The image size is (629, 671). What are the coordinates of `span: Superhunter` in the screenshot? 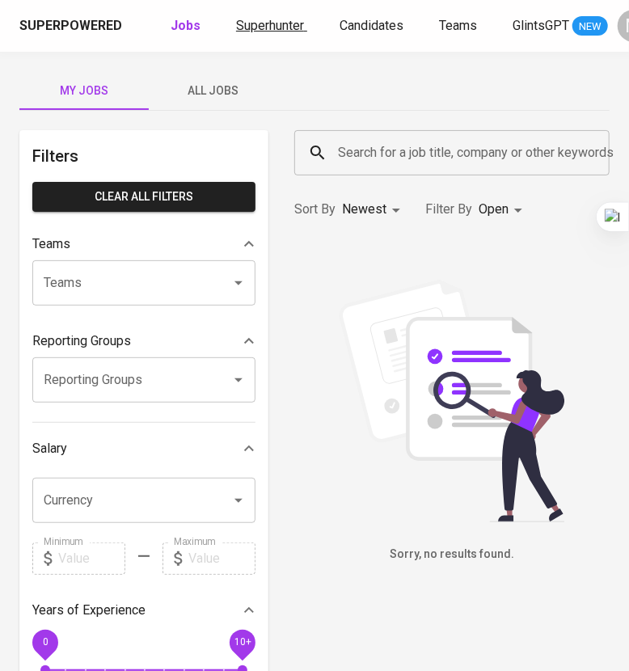 It's located at (270, 25).